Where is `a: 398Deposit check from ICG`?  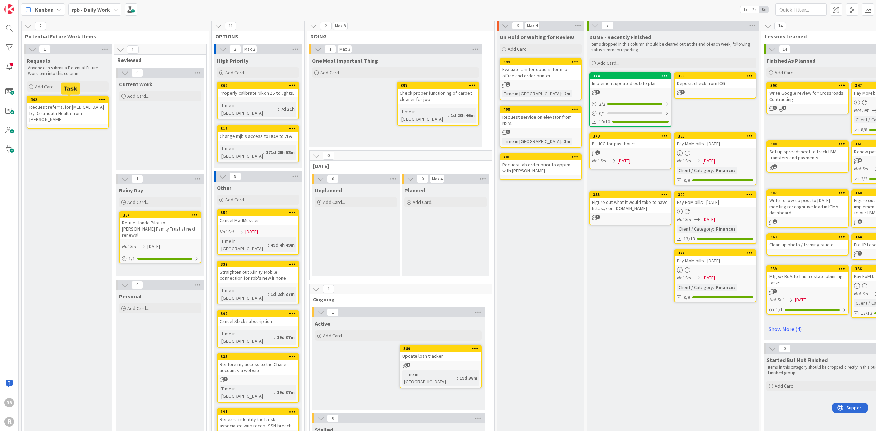 a: 398Deposit check from ICG is located at coordinates (715, 85).